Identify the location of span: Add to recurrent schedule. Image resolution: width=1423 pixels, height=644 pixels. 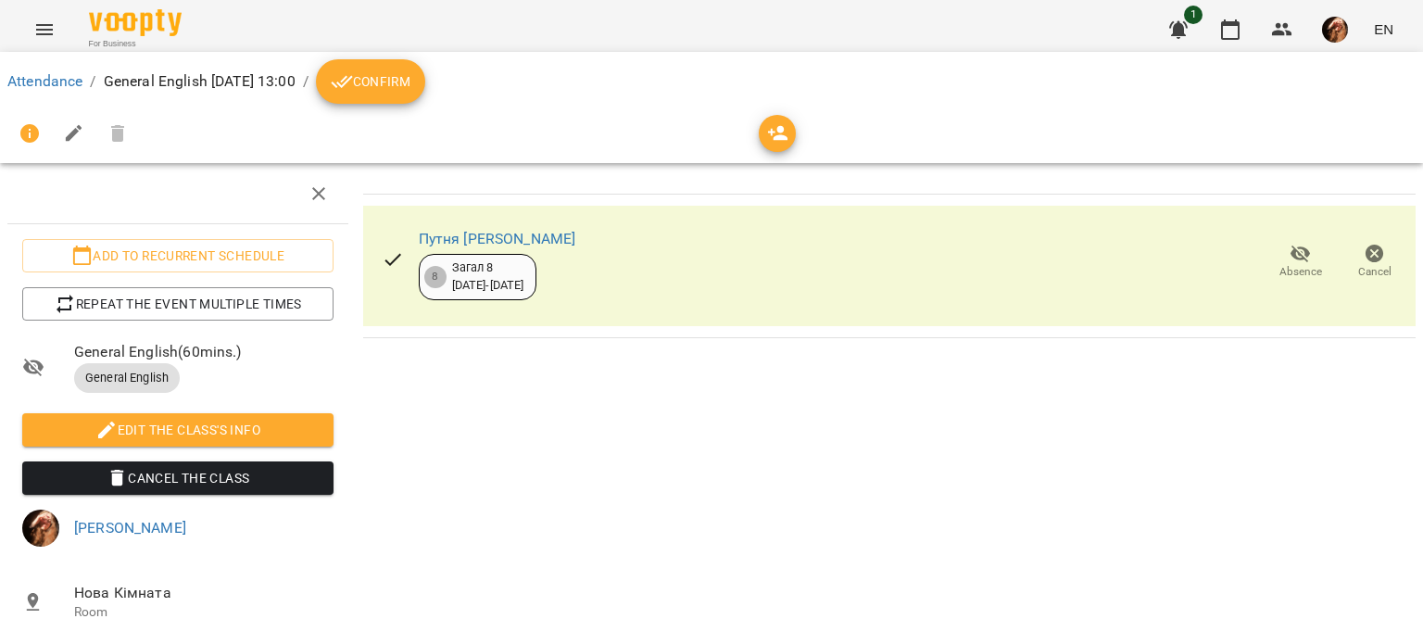
(178, 256).